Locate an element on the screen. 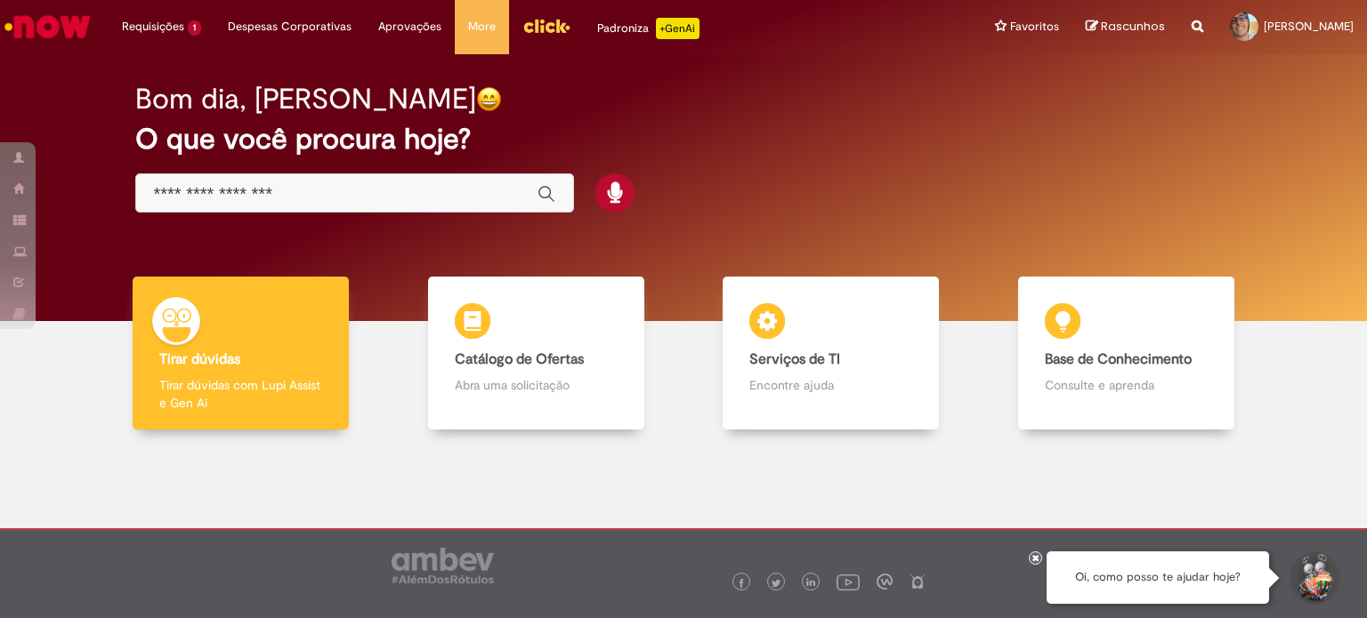 The height and width of the screenshot is (618, 1367). img: happy-face.png is located at coordinates (489, 99).